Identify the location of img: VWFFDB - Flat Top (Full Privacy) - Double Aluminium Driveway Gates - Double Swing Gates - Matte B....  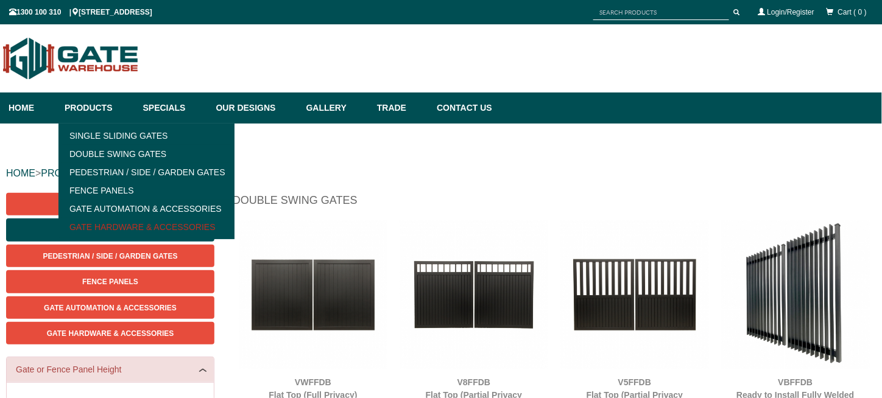
(313, 295).